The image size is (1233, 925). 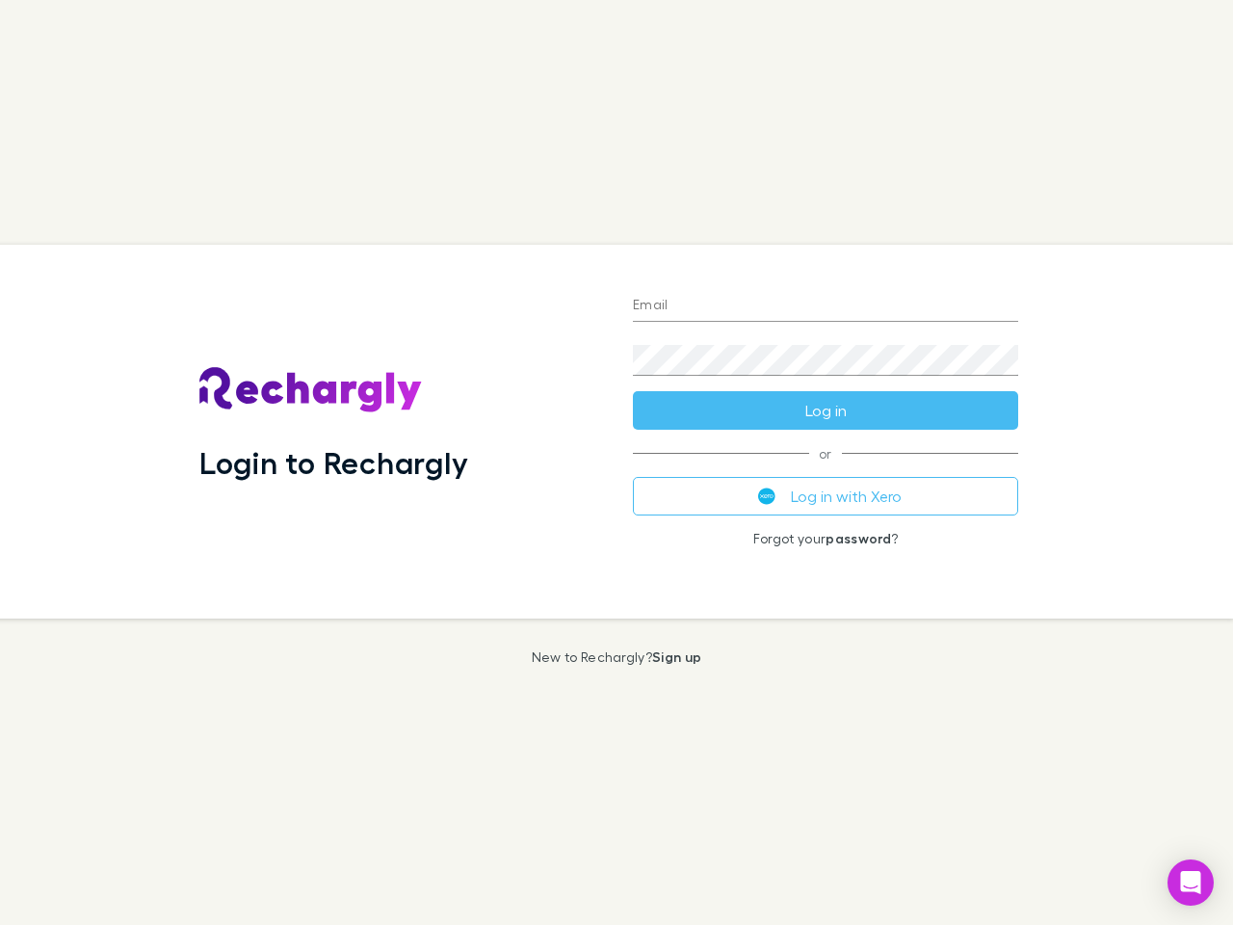 What do you see at coordinates (676, 656) in the screenshot?
I see `a: Sign up` at bounding box center [676, 656].